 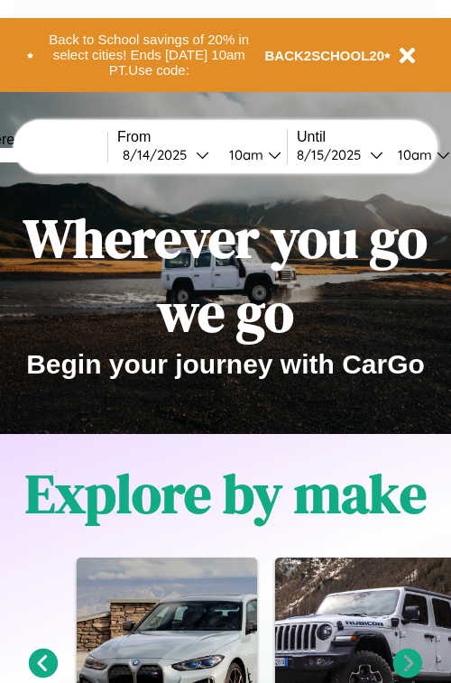 I want to click on label: From, so click(x=202, y=137).